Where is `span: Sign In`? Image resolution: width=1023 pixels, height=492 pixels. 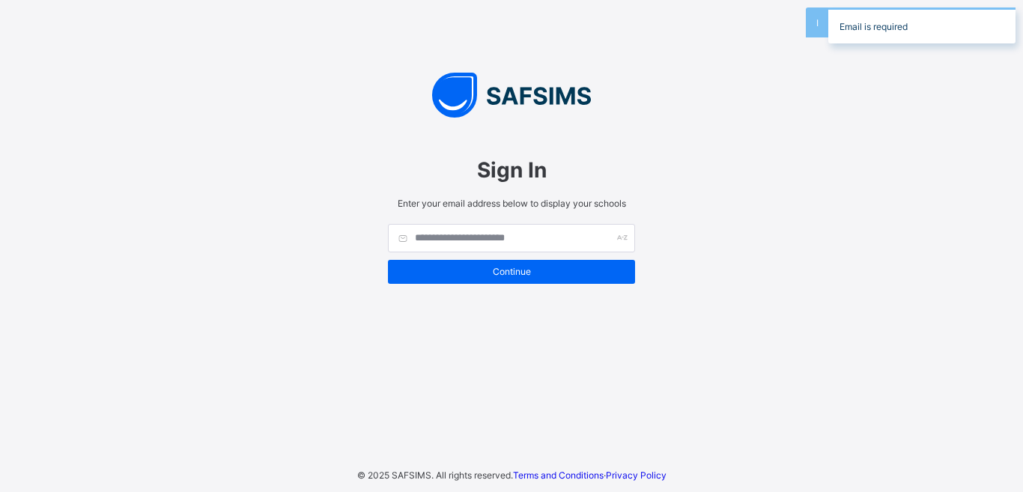
span: Sign In is located at coordinates (511, 170).